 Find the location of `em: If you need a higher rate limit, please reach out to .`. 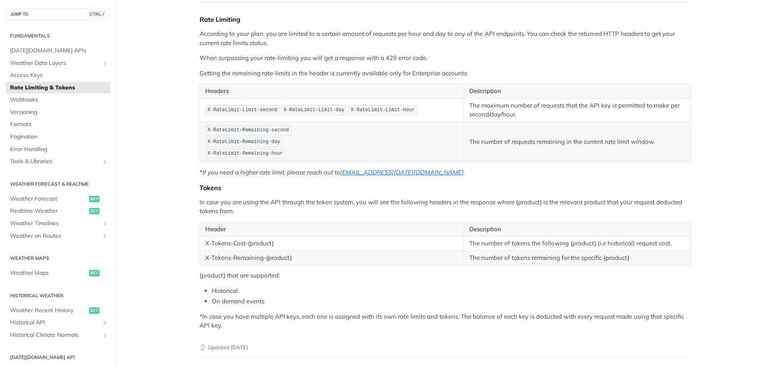

em: If you need a higher rate limit, please reach out to . is located at coordinates (333, 172).